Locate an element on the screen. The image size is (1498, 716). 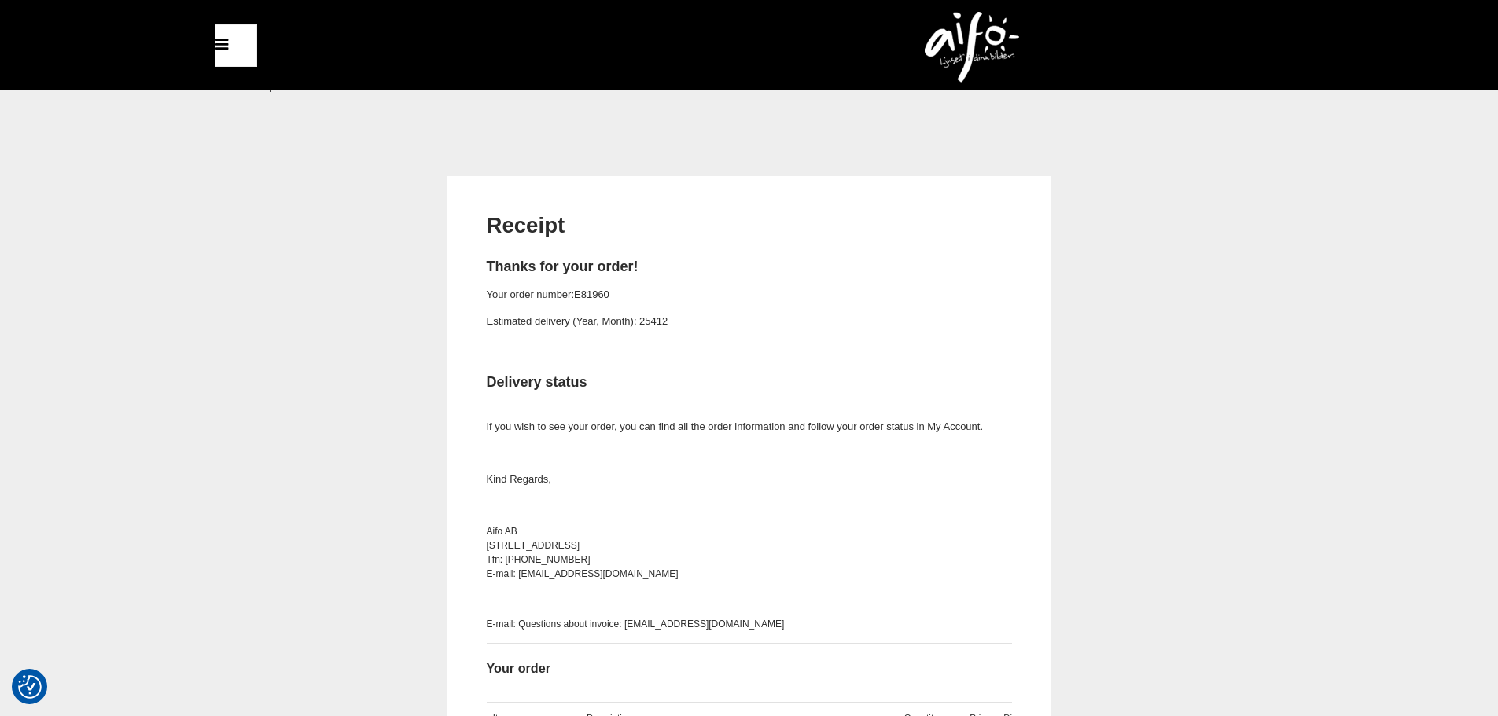
p: Your order number: is located at coordinates (749, 295).